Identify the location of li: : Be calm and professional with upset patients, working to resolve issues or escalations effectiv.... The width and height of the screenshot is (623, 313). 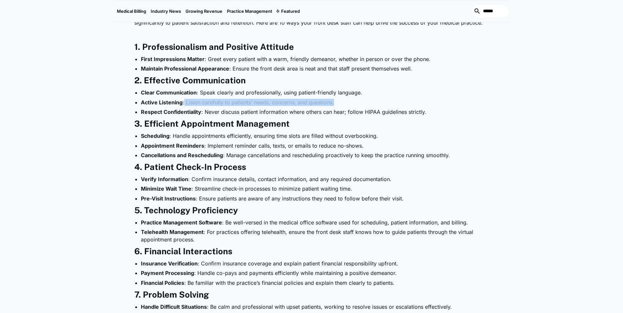
(315, 307).